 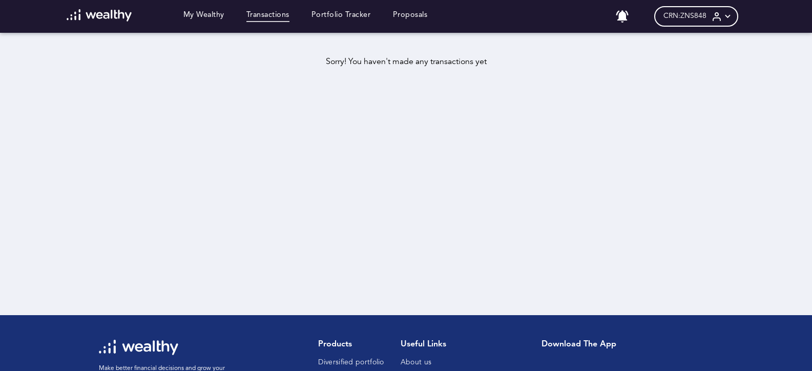 What do you see at coordinates (416, 362) in the screenshot?
I see `a: About us` at bounding box center [416, 362].